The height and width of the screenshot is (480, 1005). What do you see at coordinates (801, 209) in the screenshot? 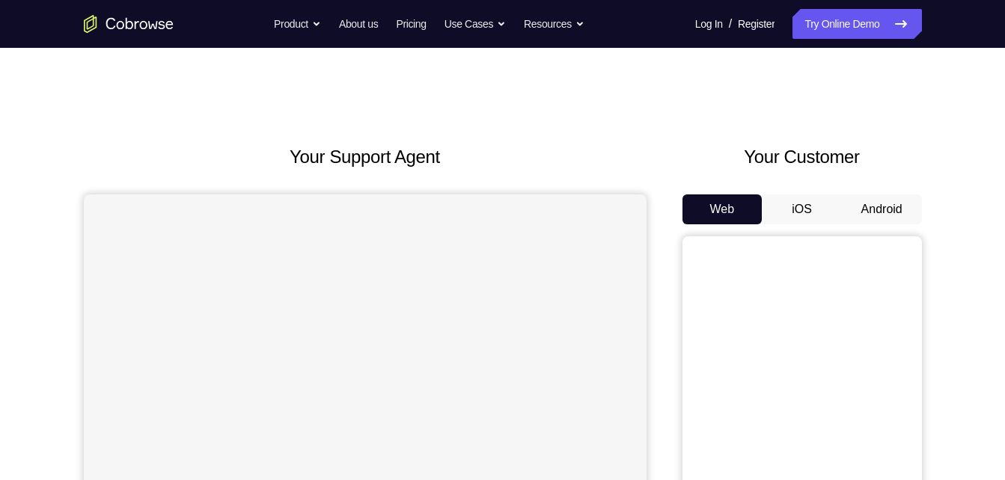
I see `button: iOS` at bounding box center [801, 209].